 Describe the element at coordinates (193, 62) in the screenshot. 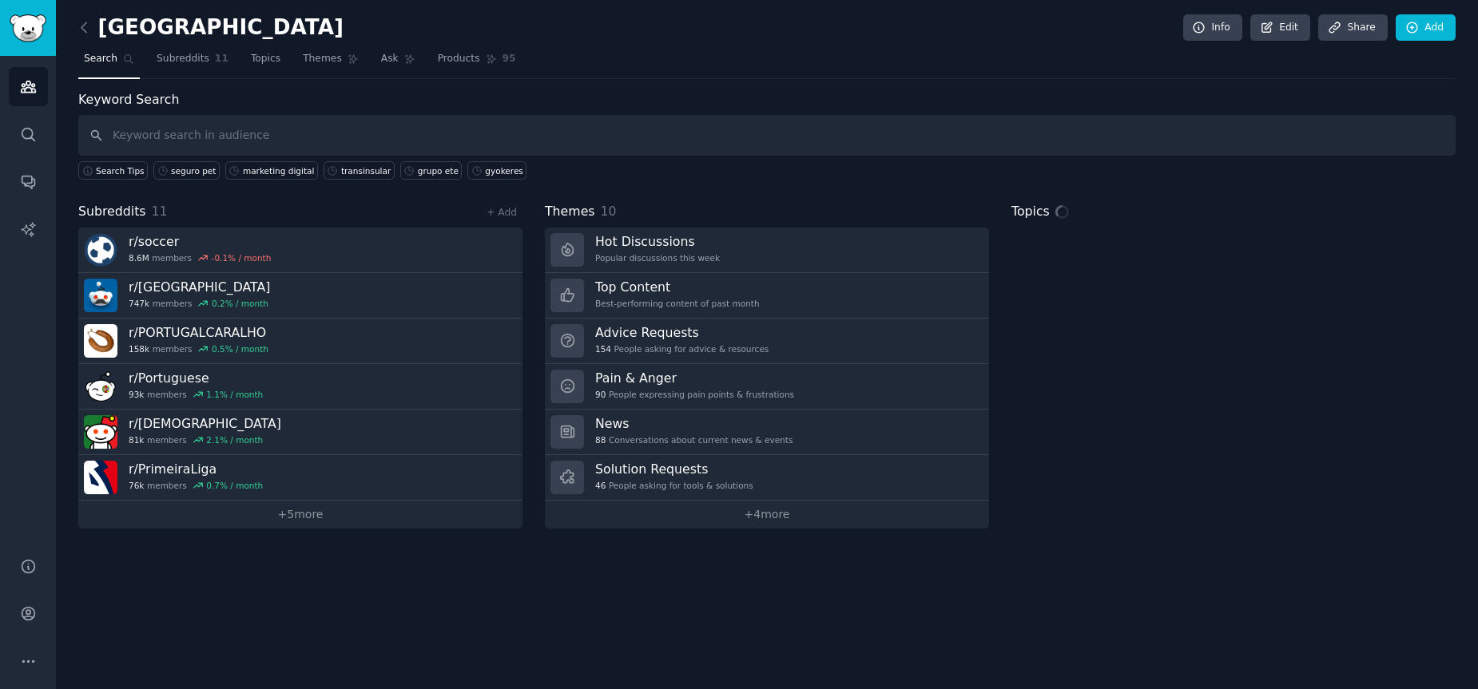

I see `a: Subreddits11` at that location.